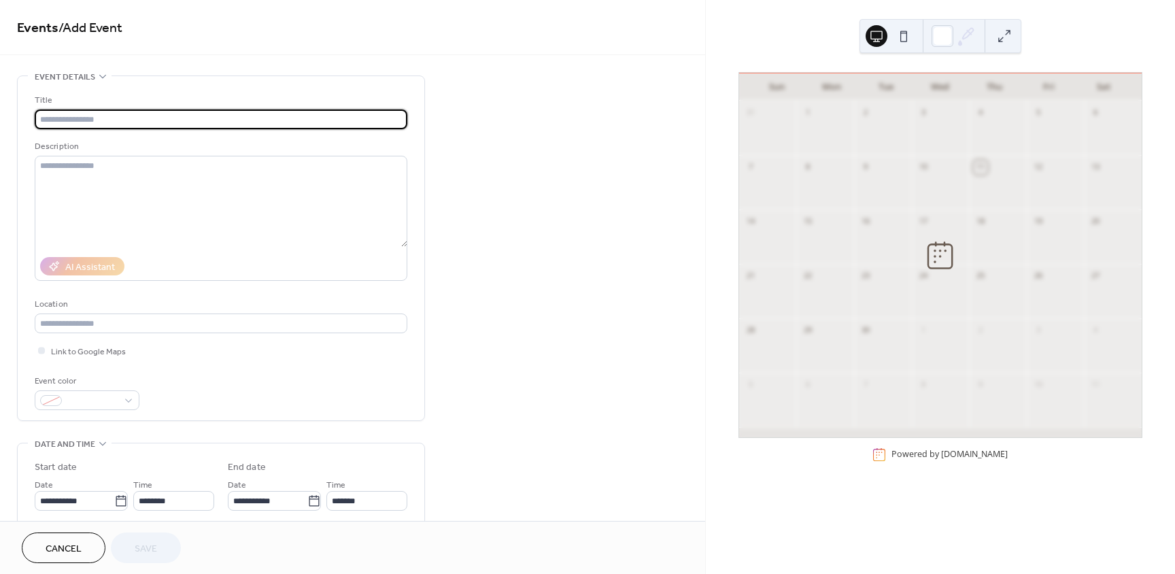 The image size is (1175, 574). I want to click on div: 22, so click(808, 276).